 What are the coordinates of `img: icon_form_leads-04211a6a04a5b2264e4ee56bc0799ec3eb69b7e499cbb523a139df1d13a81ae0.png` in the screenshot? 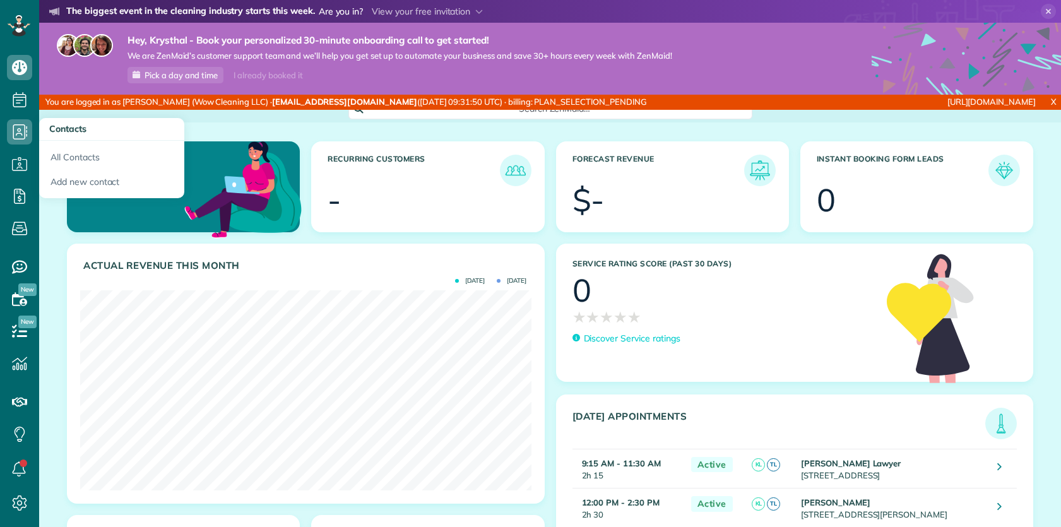 It's located at (1005, 170).